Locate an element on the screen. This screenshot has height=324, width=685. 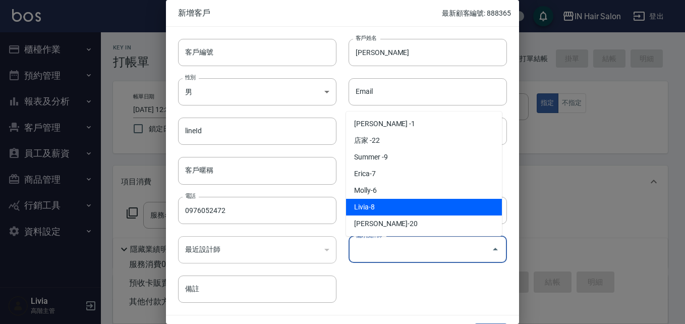
li: Livia-8 is located at coordinates (423, 207).